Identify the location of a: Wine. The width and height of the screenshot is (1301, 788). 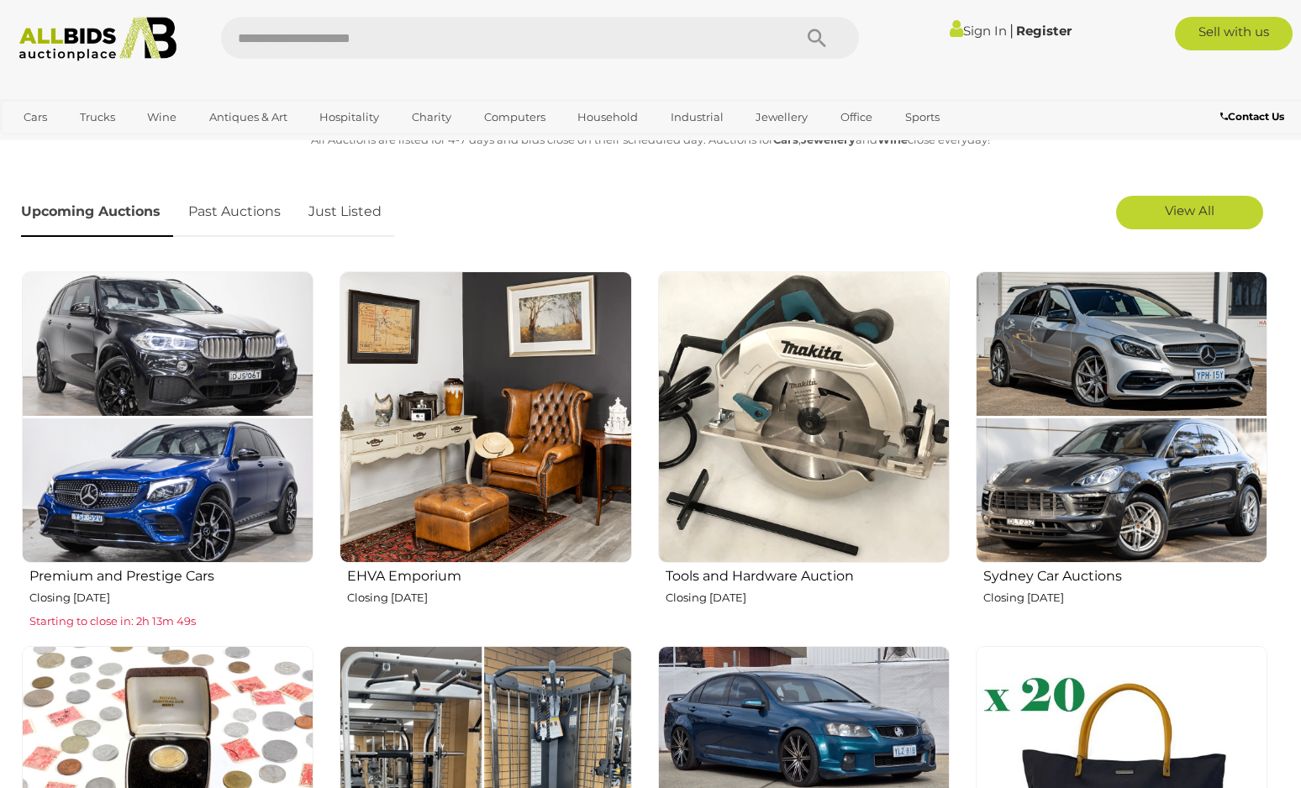
(161, 117).